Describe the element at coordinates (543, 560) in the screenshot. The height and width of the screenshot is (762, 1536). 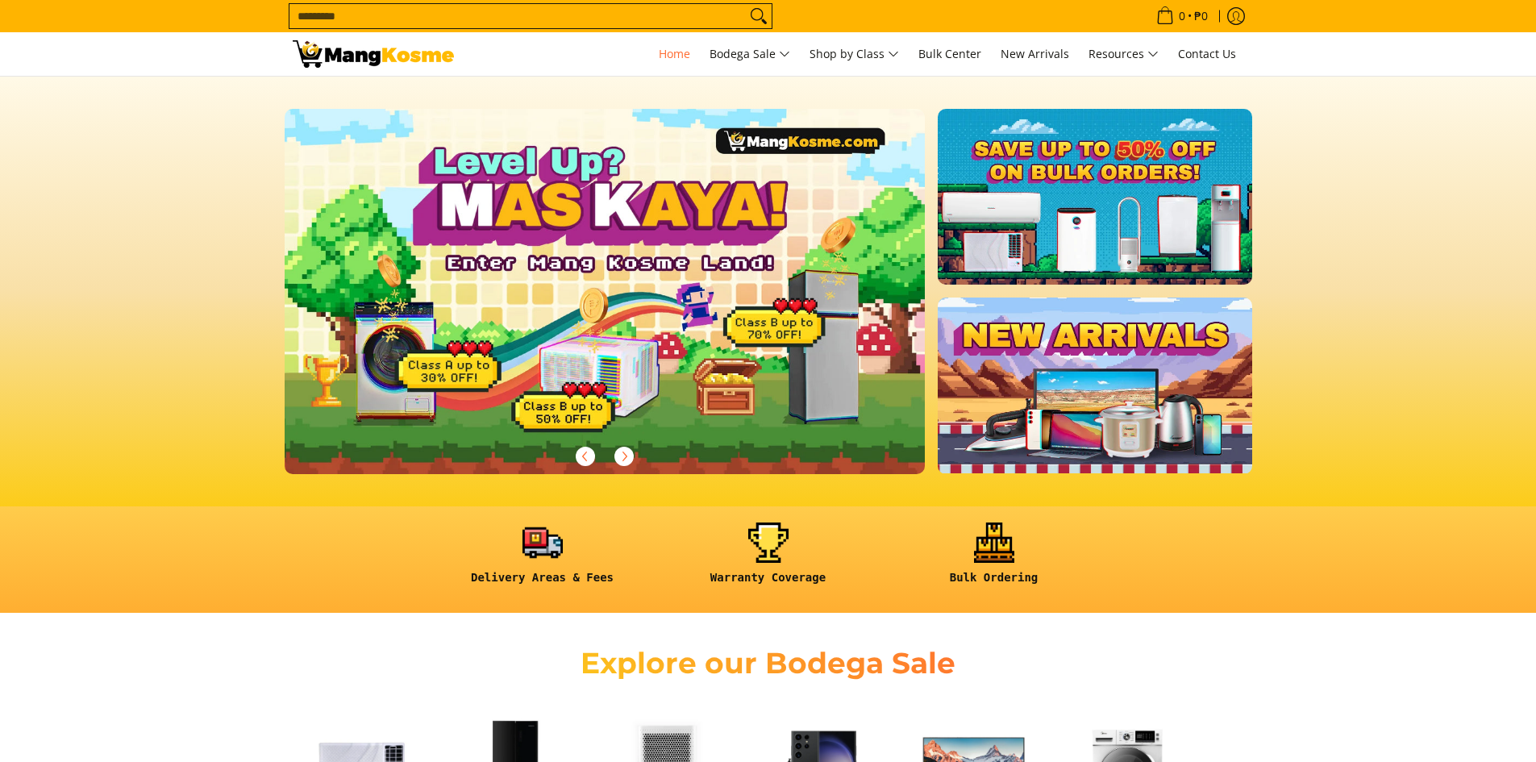
I see `a: <h6><strong>Delivery Areas & Fees</strong></h6>` at that location.